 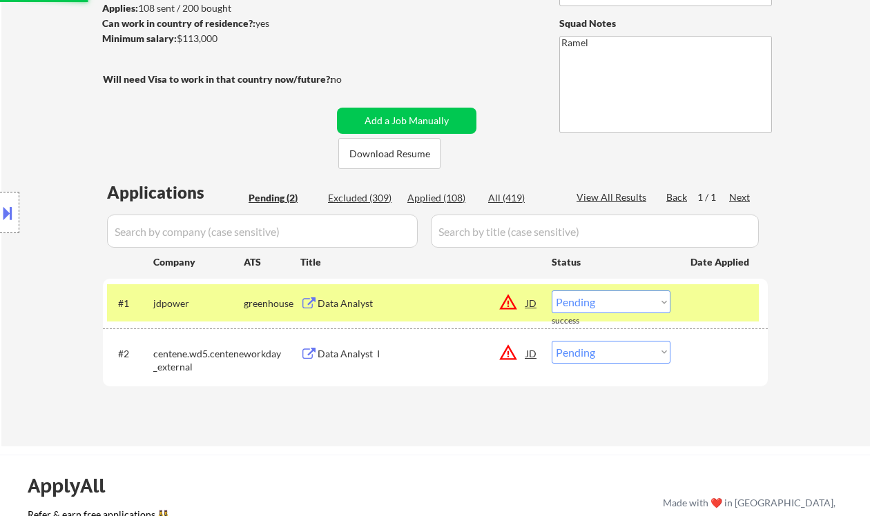 I want to click on strong: Applies:, so click(x=120, y=8).